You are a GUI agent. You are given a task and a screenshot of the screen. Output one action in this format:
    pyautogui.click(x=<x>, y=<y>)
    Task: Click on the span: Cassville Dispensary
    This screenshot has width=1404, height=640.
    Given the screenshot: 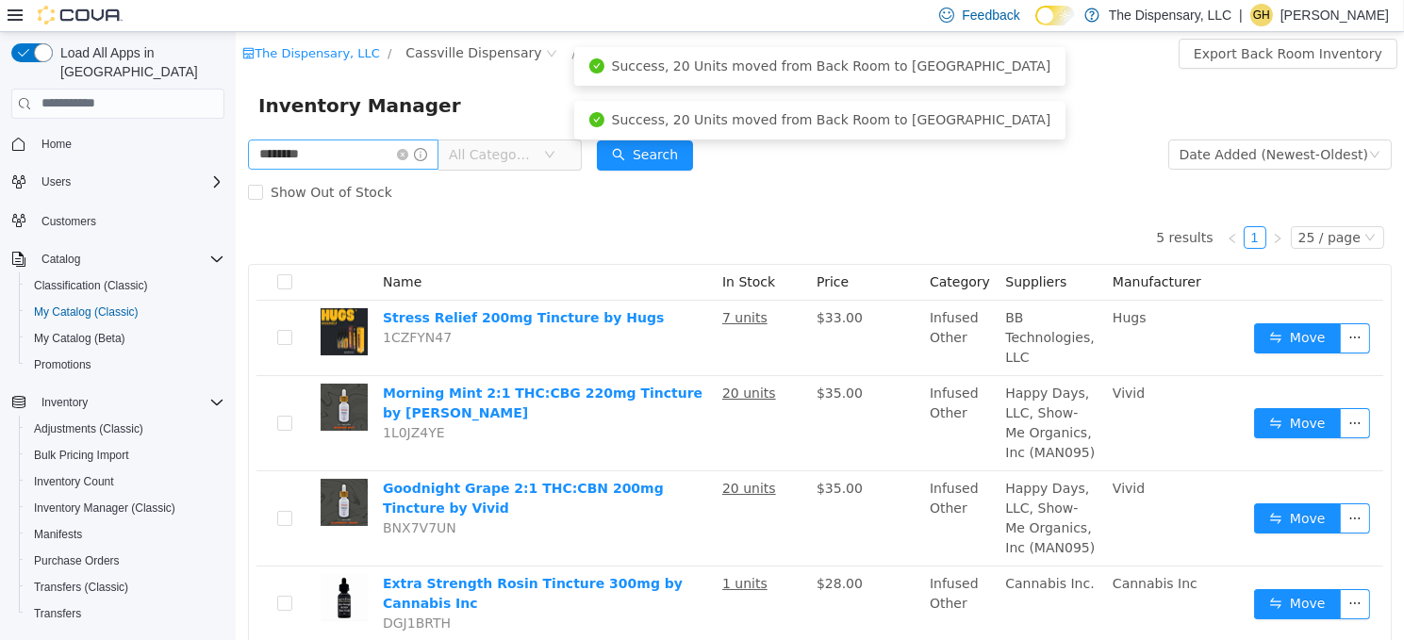 What is the action you would take?
    pyautogui.click(x=238, y=21)
    